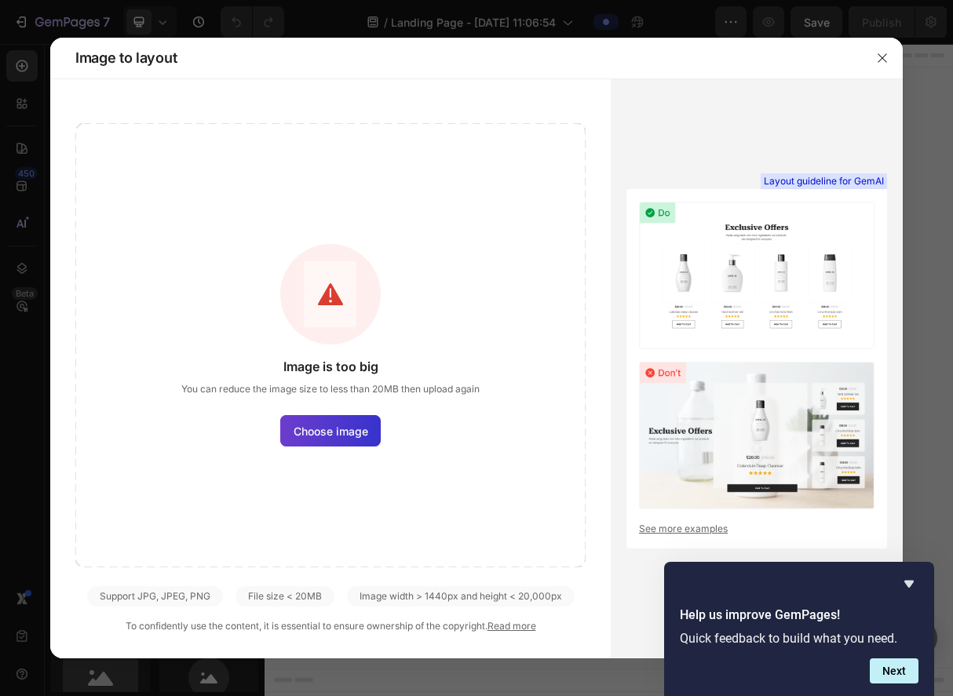  Describe the element at coordinates (330, 431) in the screenshot. I see `span: Choose image` at that location.